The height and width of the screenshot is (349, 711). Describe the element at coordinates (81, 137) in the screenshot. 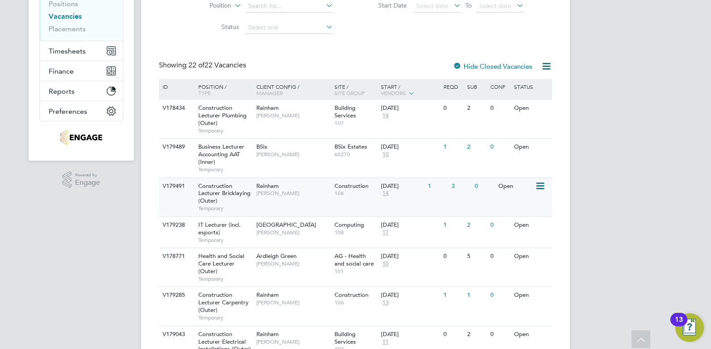

I see `img: jjfox-logo-retina.png` at that location.